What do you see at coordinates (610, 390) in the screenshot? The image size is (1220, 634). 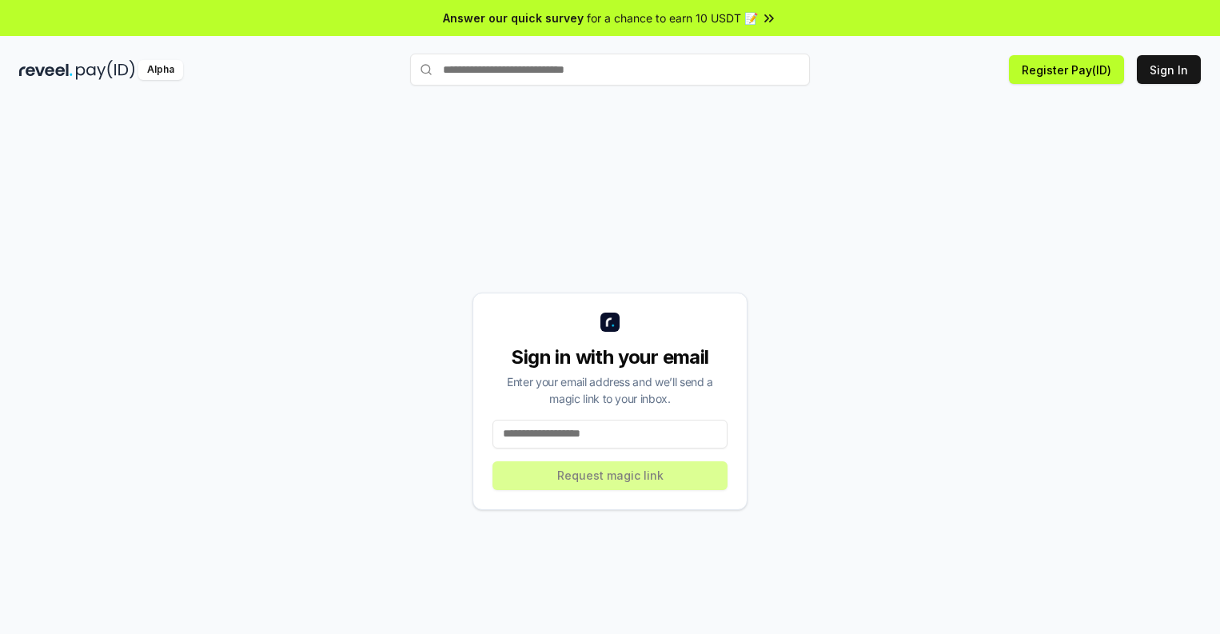 I see `div: Enter your email address and we’ll send a magic link to your inbox.` at bounding box center [610, 390].